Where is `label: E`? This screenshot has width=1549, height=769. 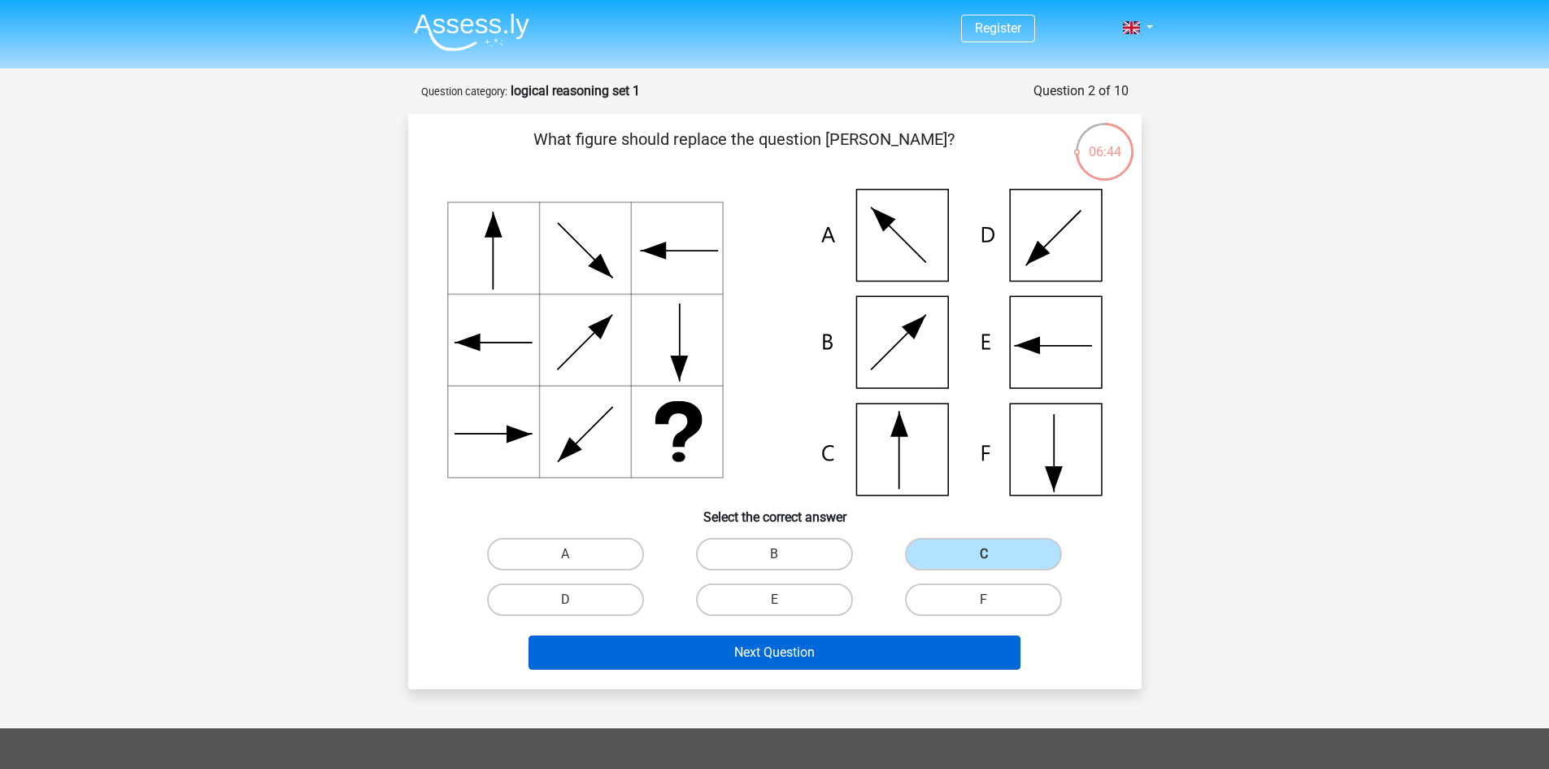 label: E is located at coordinates (774, 599).